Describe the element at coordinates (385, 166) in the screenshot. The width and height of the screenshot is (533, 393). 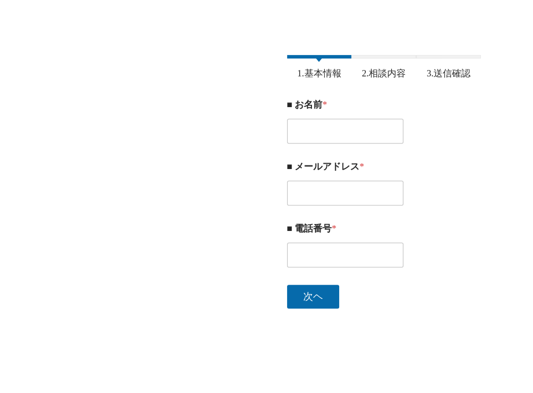
I see `label: ■ メールアドレス` at that location.